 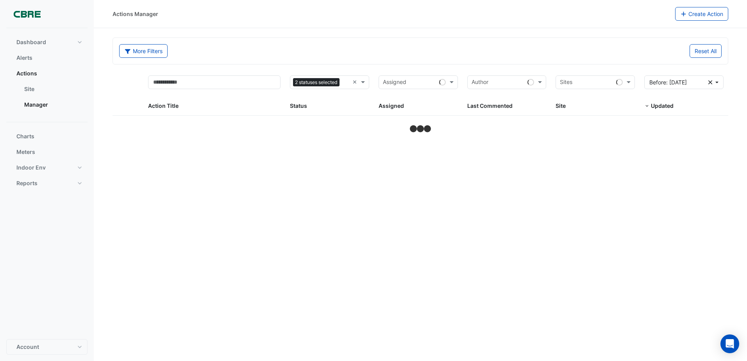 I want to click on button: Meters, so click(x=47, y=152).